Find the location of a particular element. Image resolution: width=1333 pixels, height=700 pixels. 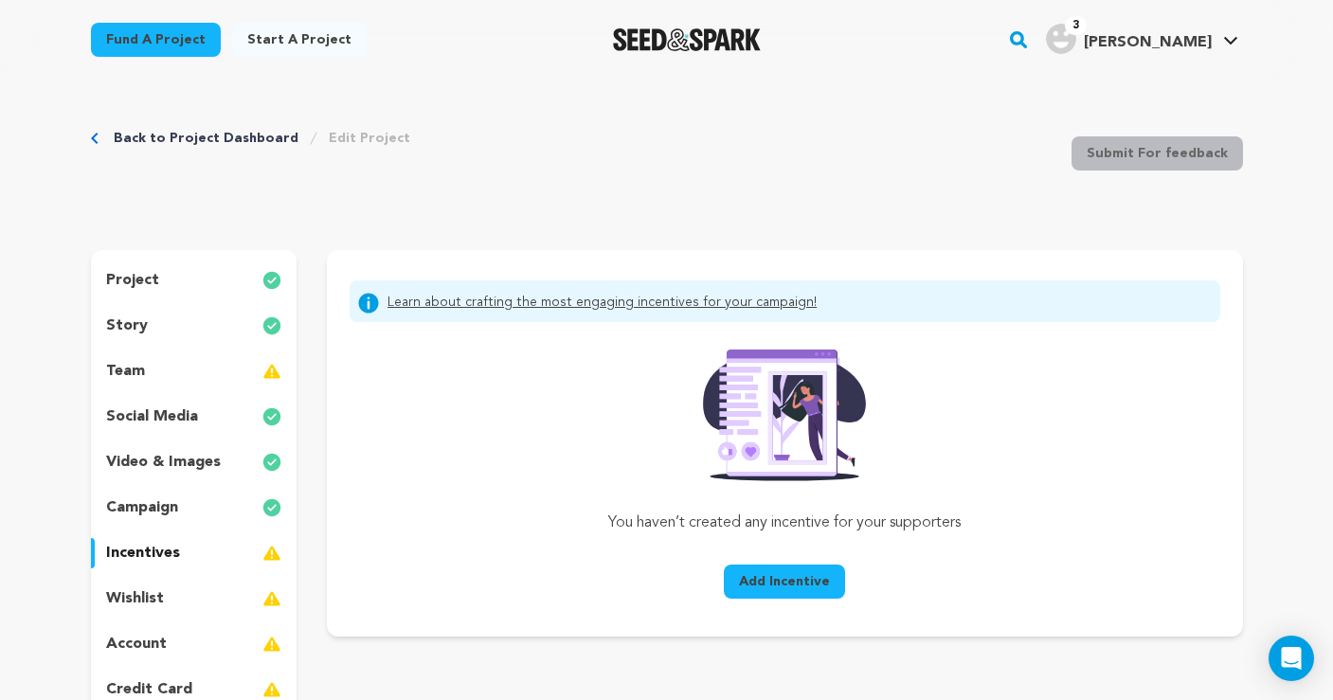

a: Fund a project is located at coordinates (155, 40).